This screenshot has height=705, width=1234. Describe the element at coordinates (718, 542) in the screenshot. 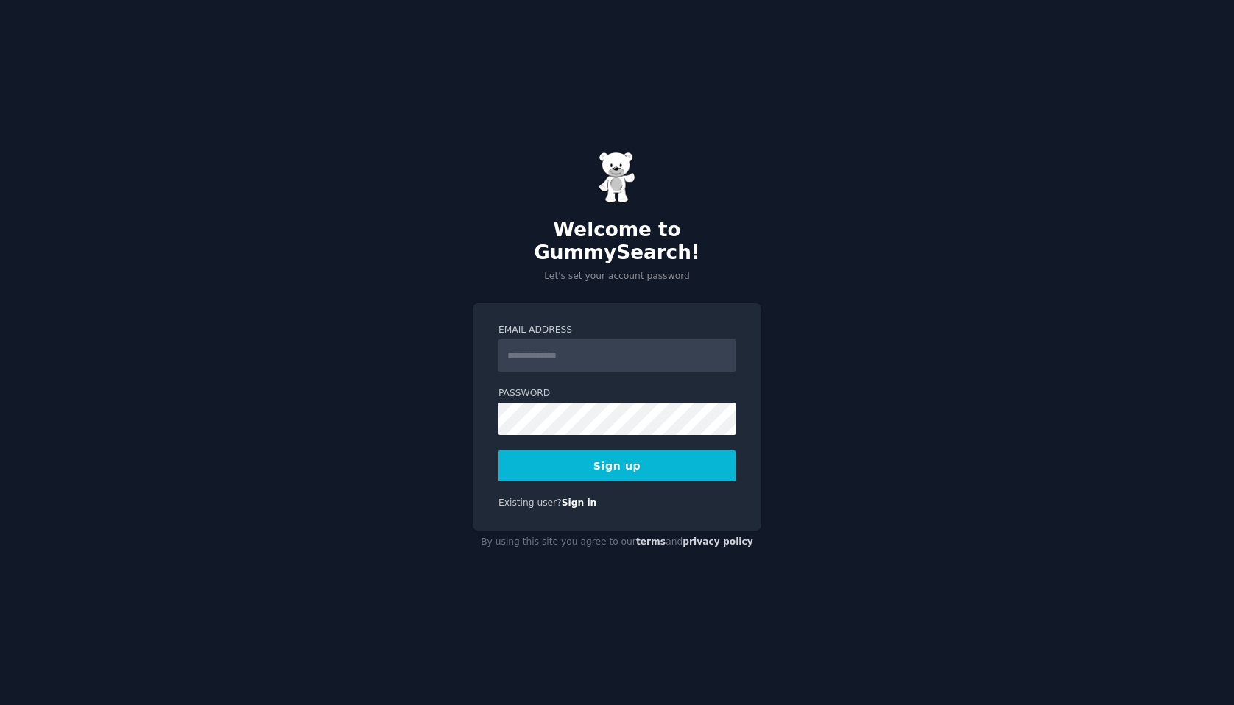

I see `a: privacy policy` at that location.